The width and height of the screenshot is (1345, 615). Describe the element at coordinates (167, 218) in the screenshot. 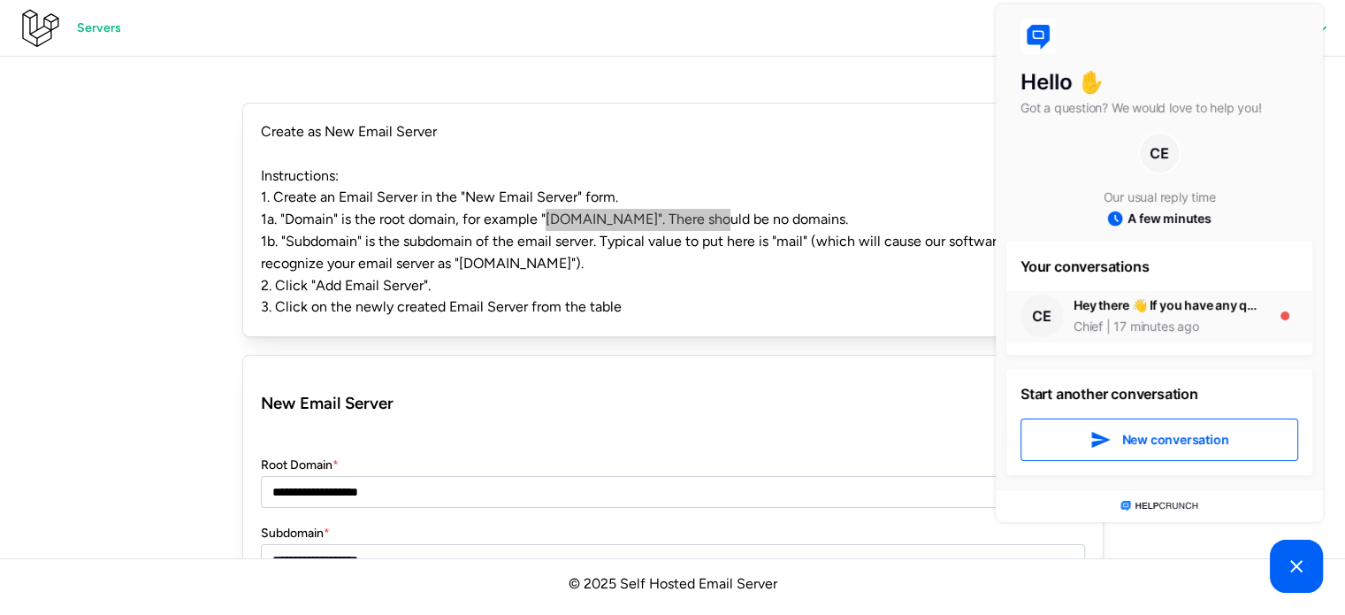

I see `div: A few minutes` at that location.